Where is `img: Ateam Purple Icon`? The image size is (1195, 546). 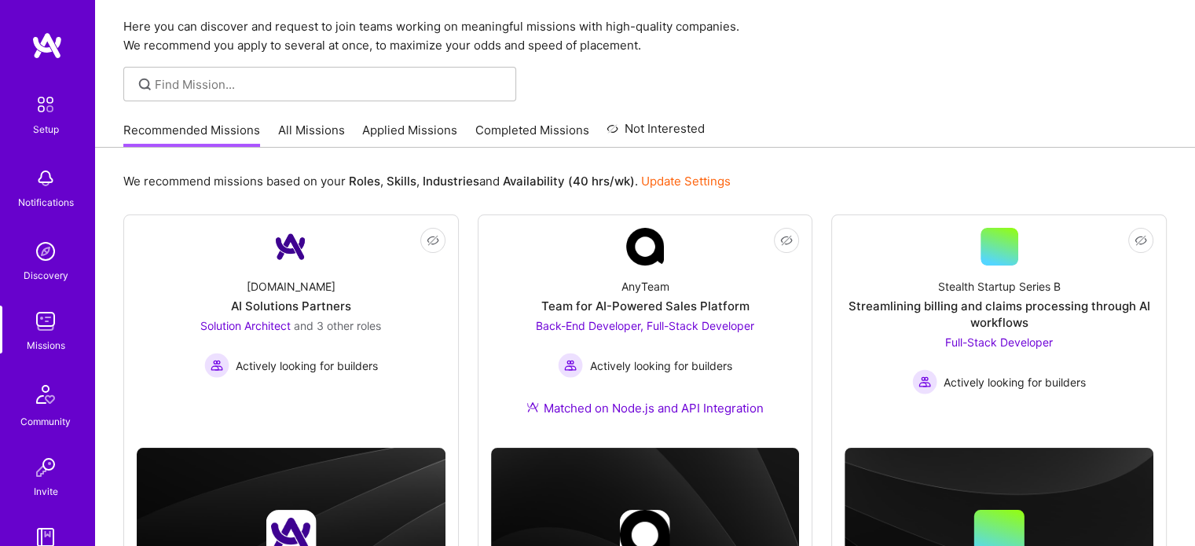 img: Ateam Purple Icon is located at coordinates (533, 407).